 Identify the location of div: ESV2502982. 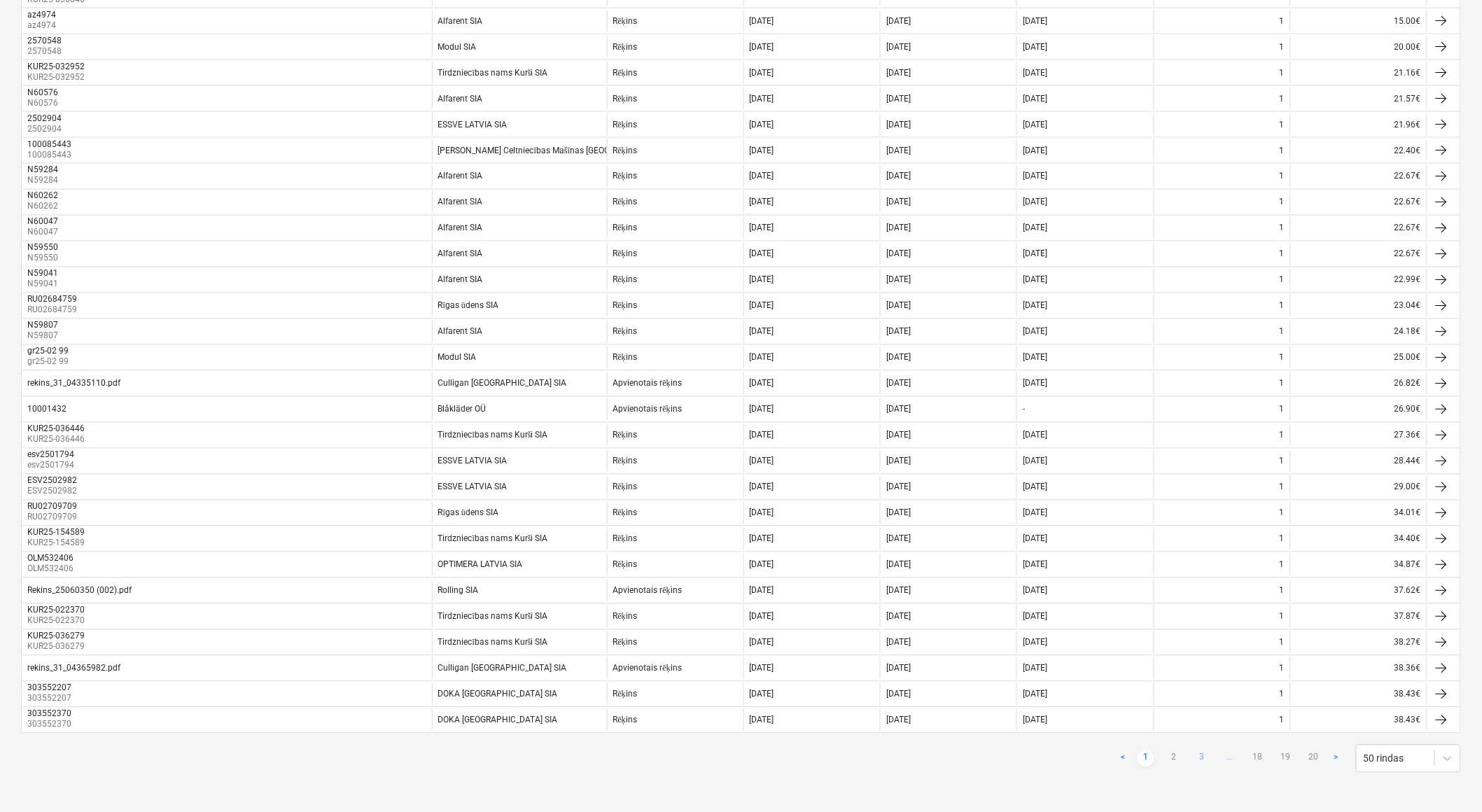
(52, 481).